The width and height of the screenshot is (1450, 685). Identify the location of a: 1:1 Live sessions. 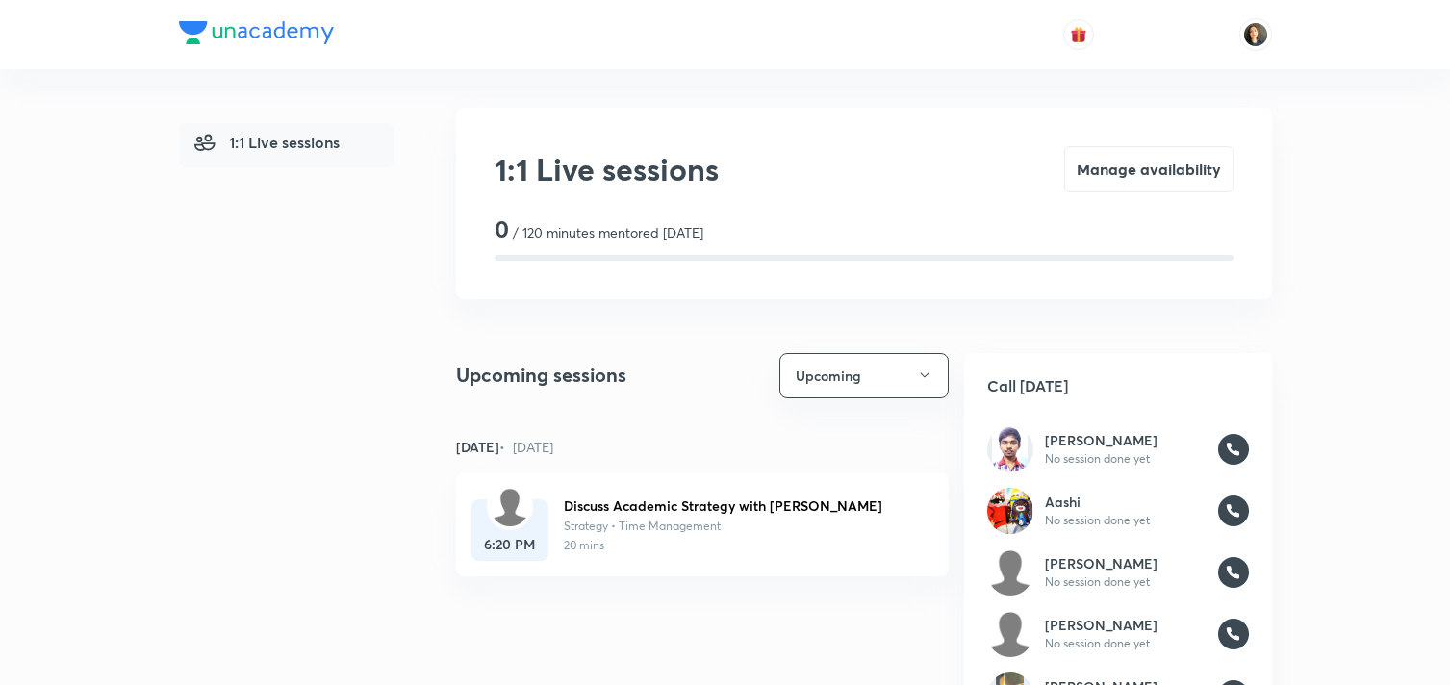
(287, 145).